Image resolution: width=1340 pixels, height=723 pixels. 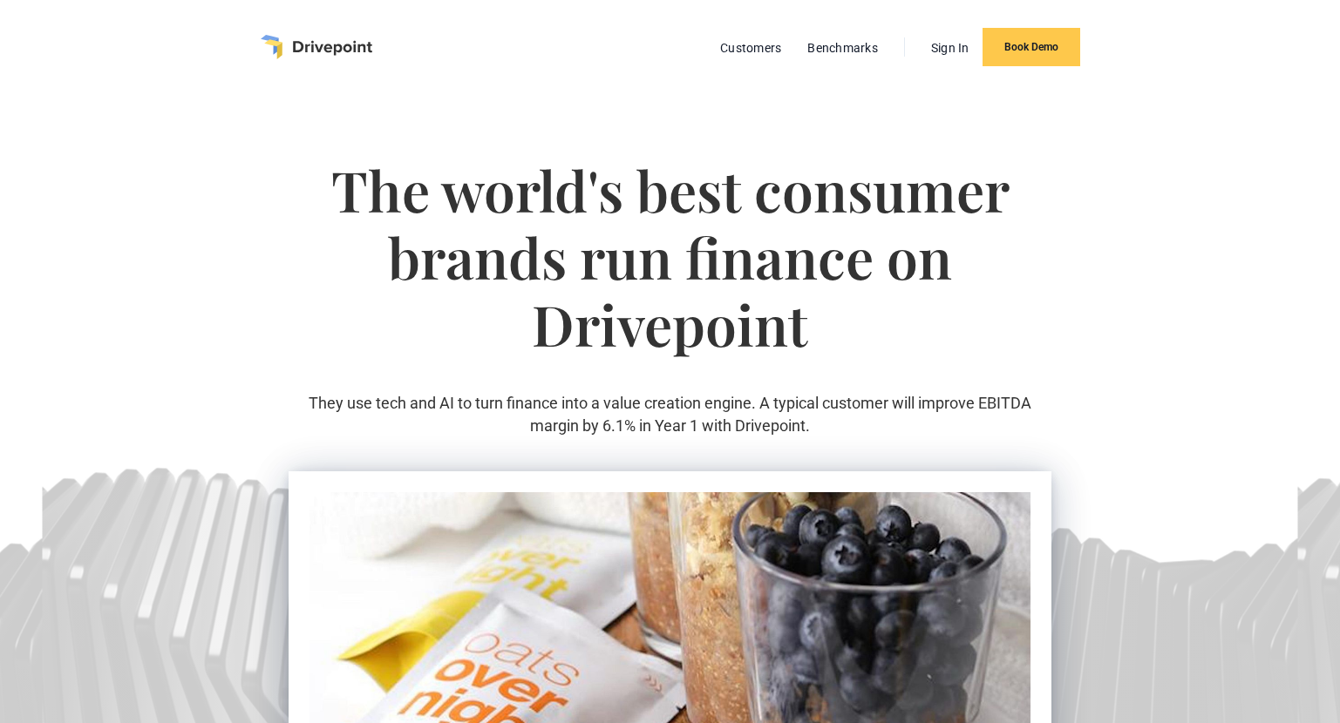 I want to click on a: home, so click(x=316, y=47).